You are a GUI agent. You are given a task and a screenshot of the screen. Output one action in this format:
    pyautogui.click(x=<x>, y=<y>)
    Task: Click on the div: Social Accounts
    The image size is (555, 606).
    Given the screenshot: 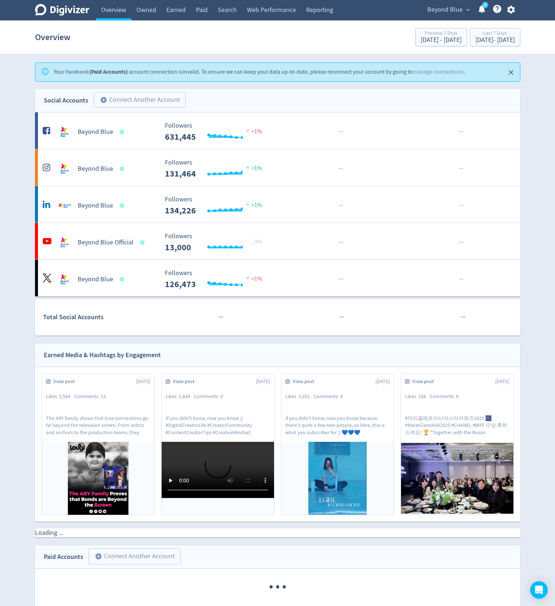 What is the action you would take?
    pyautogui.click(x=66, y=100)
    